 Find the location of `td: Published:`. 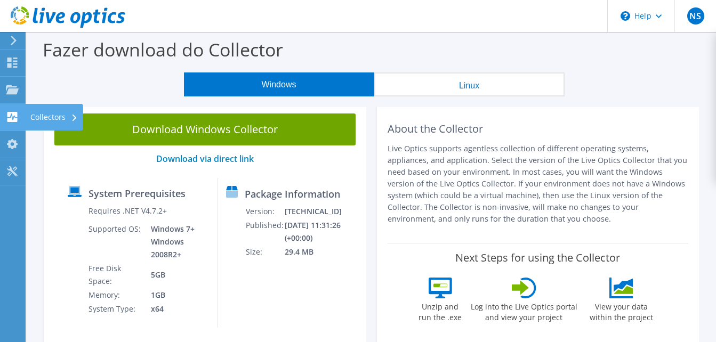

td: Published: is located at coordinates (264, 232).